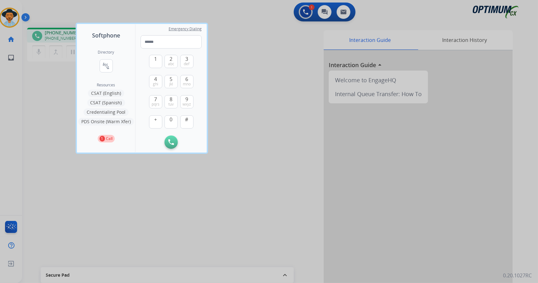 The height and width of the screenshot is (283, 538). What do you see at coordinates (171, 79) in the screenshot?
I see `span: 5` at bounding box center [171, 79].